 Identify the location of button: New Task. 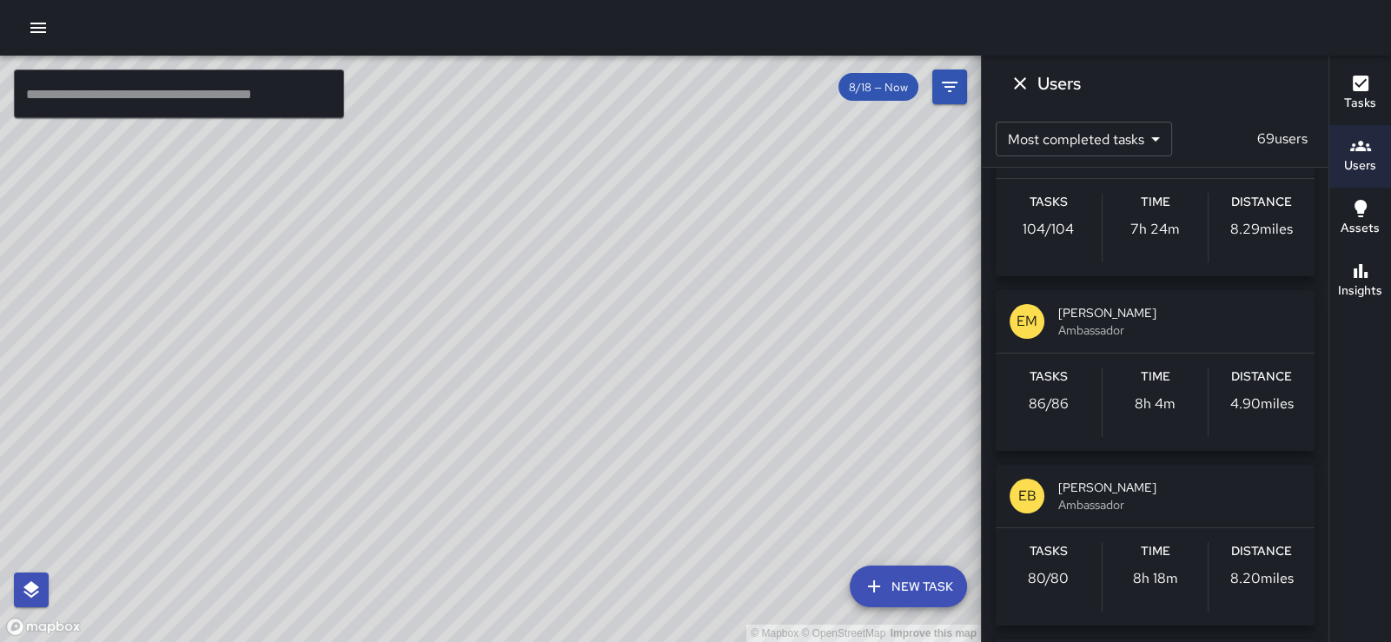
(908, 586).